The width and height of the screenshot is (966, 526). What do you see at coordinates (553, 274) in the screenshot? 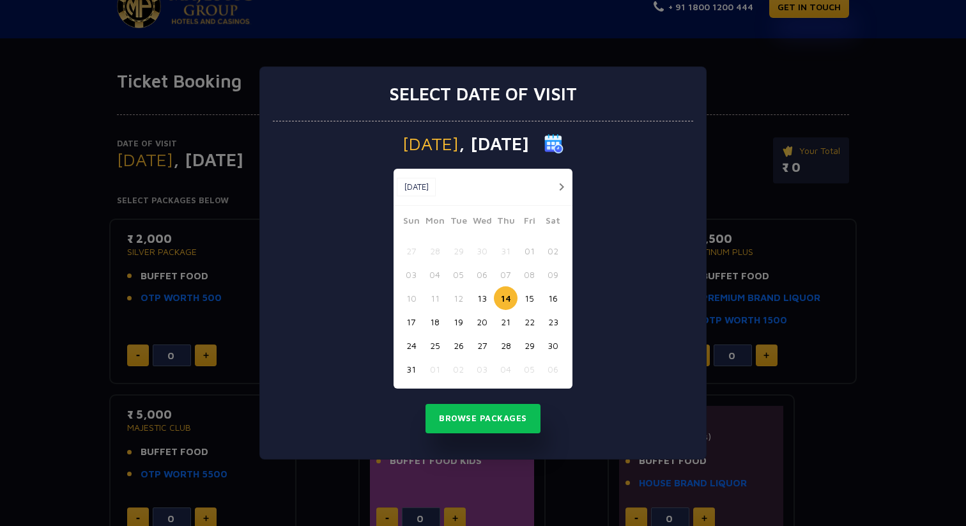
I see `button: 09` at bounding box center [553, 274].